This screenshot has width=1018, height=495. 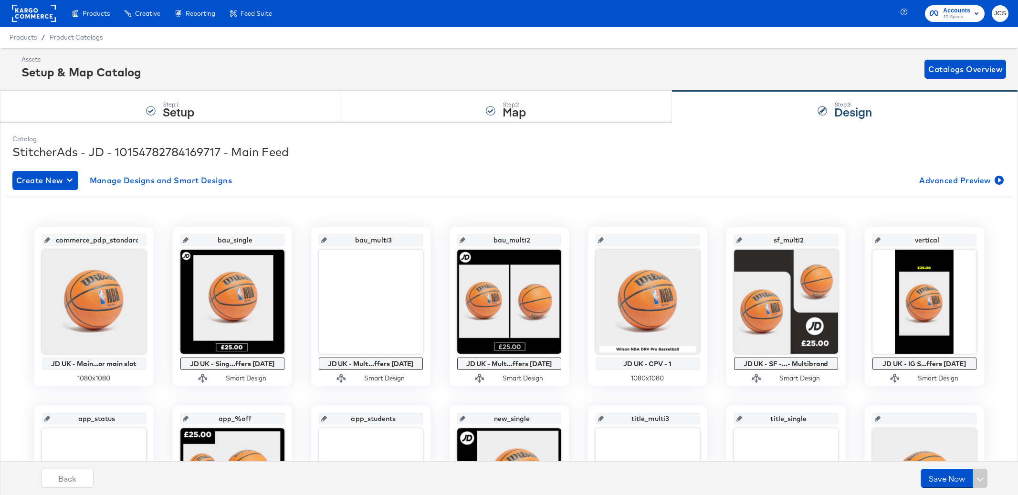 What do you see at coordinates (947, 478) in the screenshot?
I see `button: Save Now` at bounding box center [947, 478].